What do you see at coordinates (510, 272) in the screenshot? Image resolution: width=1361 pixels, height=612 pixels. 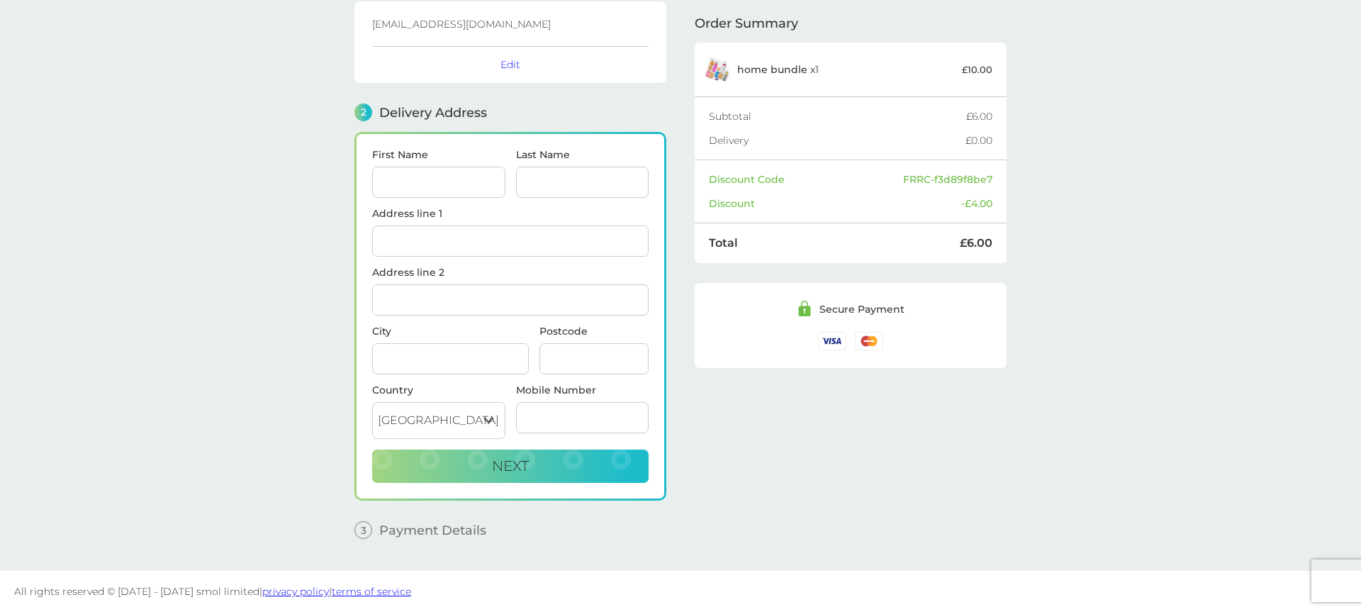 I see `label: Address line 2` at bounding box center [510, 272].